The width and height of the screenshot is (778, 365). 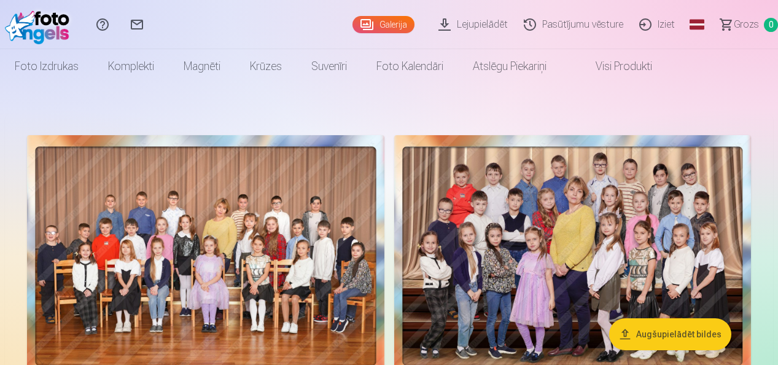 I want to click on span: Grozs, so click(x=746, y=25).